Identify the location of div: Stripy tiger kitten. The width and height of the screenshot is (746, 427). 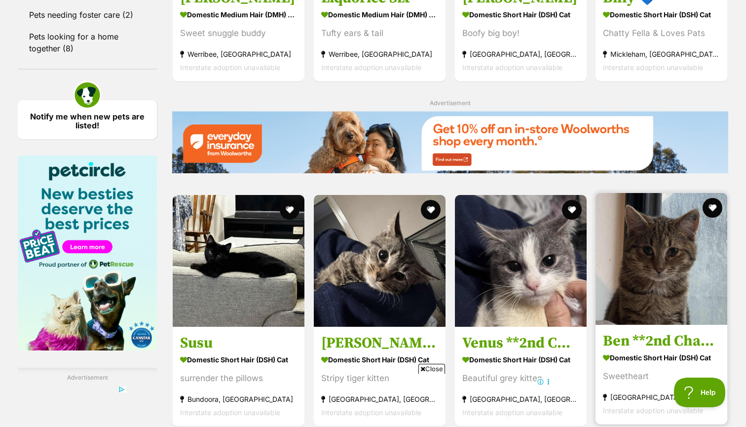
(379, 378).